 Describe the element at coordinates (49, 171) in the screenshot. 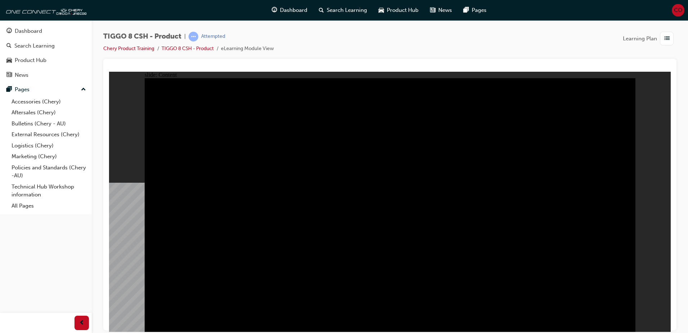

I see `a: Policies and Standards (Chery -AU)` at that location.